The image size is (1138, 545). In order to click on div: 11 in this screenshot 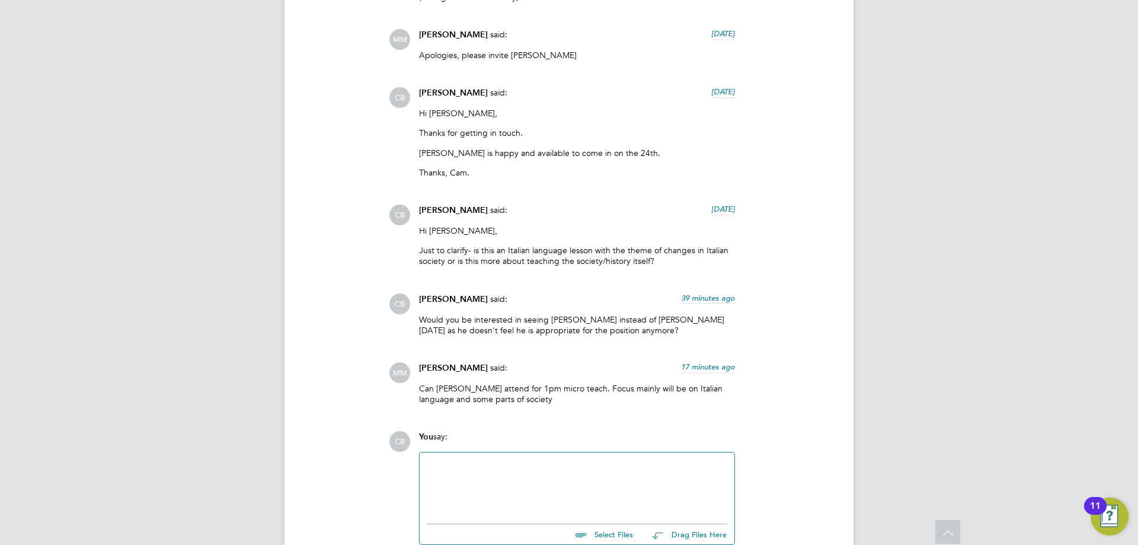, I will do `click(1095, 513)`.